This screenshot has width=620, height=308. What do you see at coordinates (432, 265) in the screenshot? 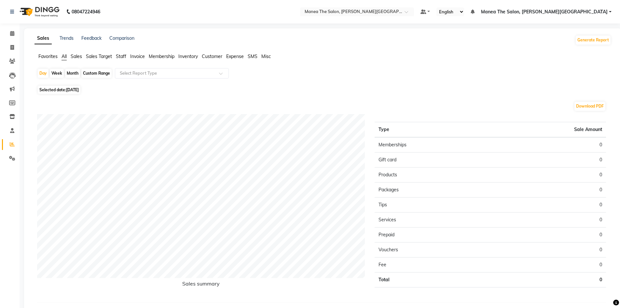
I see `td: Fee` at bounding box center [432, 265].